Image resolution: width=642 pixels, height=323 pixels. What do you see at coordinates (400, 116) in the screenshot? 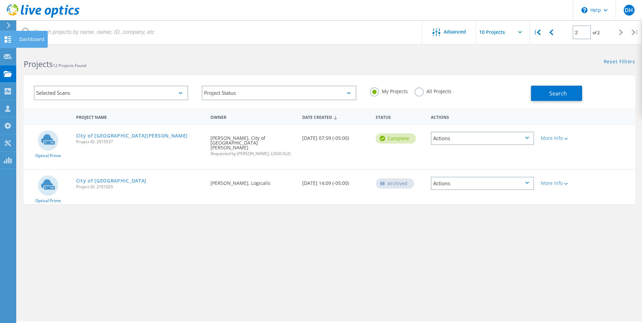
I see `div: Status` at bounding box center [400, 116].